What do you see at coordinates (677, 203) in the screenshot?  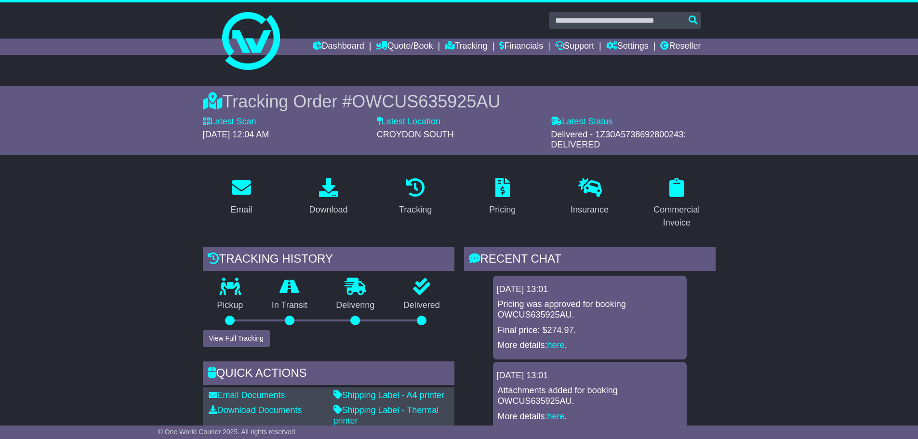 I see `a: Commercial Invoice` at bounding box center [677, 203].